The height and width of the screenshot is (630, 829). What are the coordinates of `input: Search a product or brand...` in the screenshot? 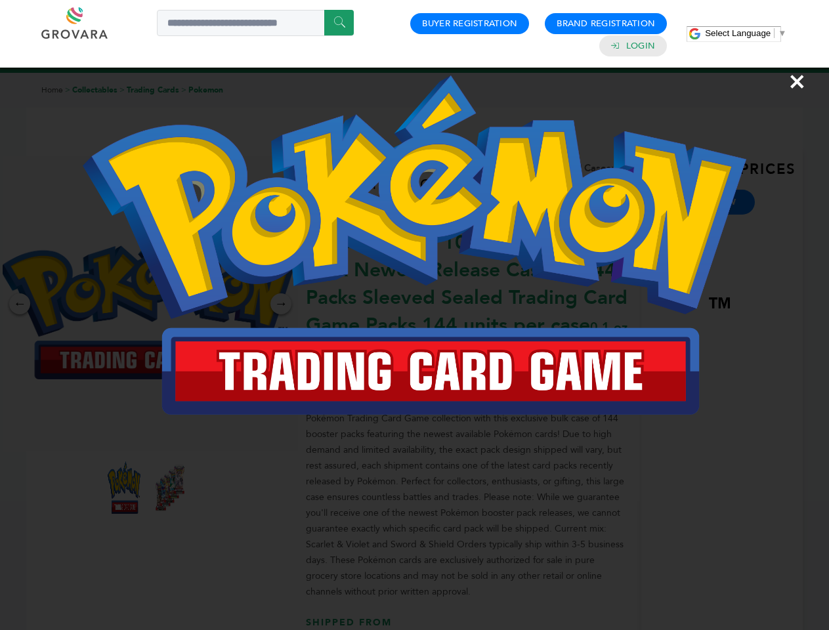 It's located at (255, 23).